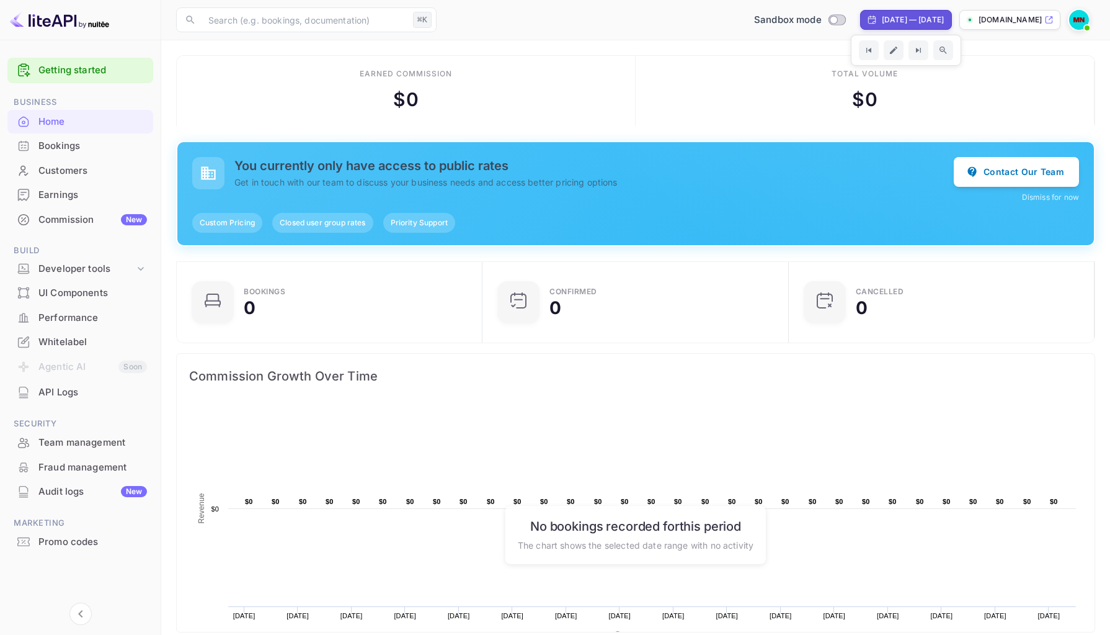 Image resolution: width=1110 pixels, height=635 pixels. Describe the element at coordinates (92, 467) in the screenshot. I see `div: Fraud management` at that location.